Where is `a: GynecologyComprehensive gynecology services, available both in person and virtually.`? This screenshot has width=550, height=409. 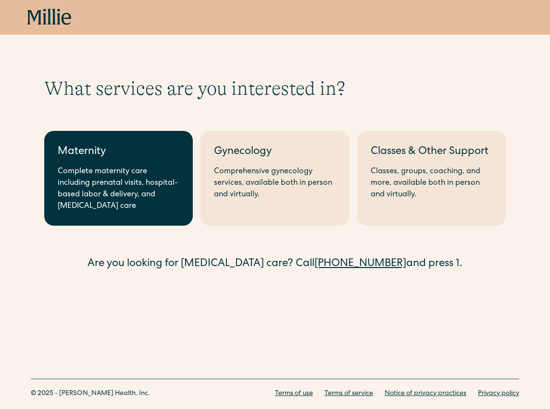 a: GynecologyComprehensive gynecology services, available both in person and virtually. is located at coordinates (275, 178).